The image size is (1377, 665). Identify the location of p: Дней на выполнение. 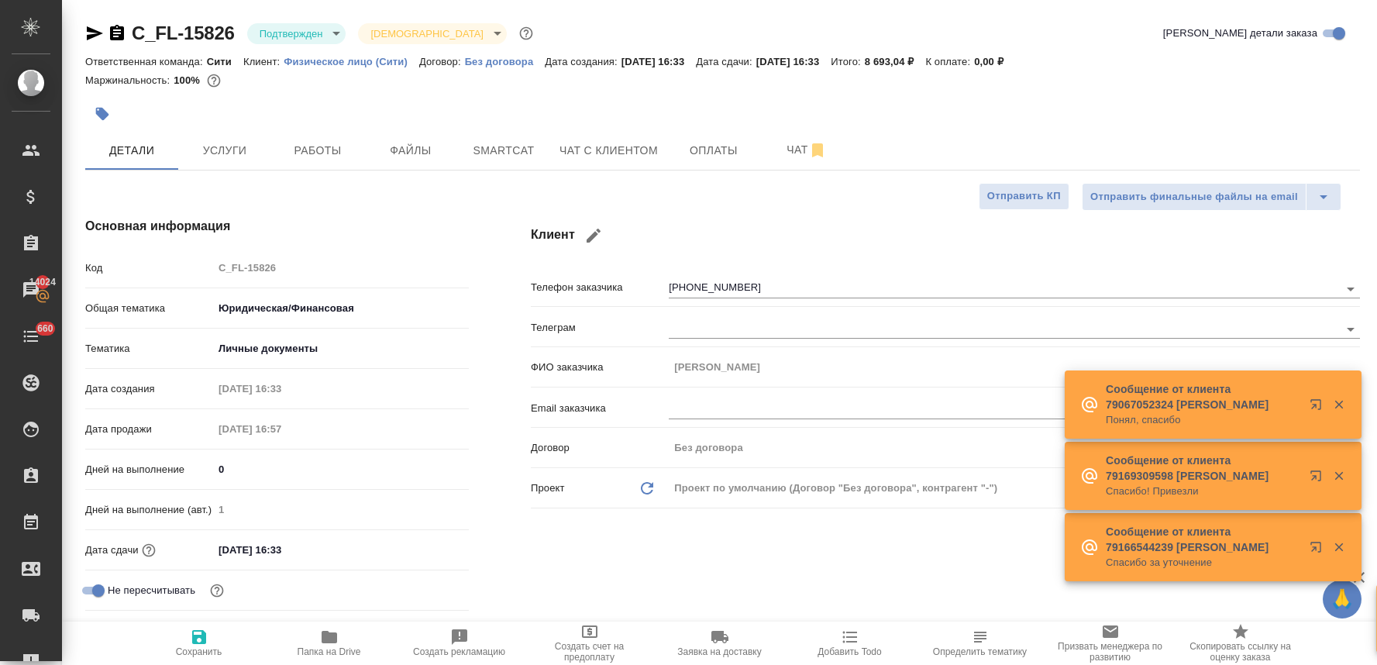
(149, 470).